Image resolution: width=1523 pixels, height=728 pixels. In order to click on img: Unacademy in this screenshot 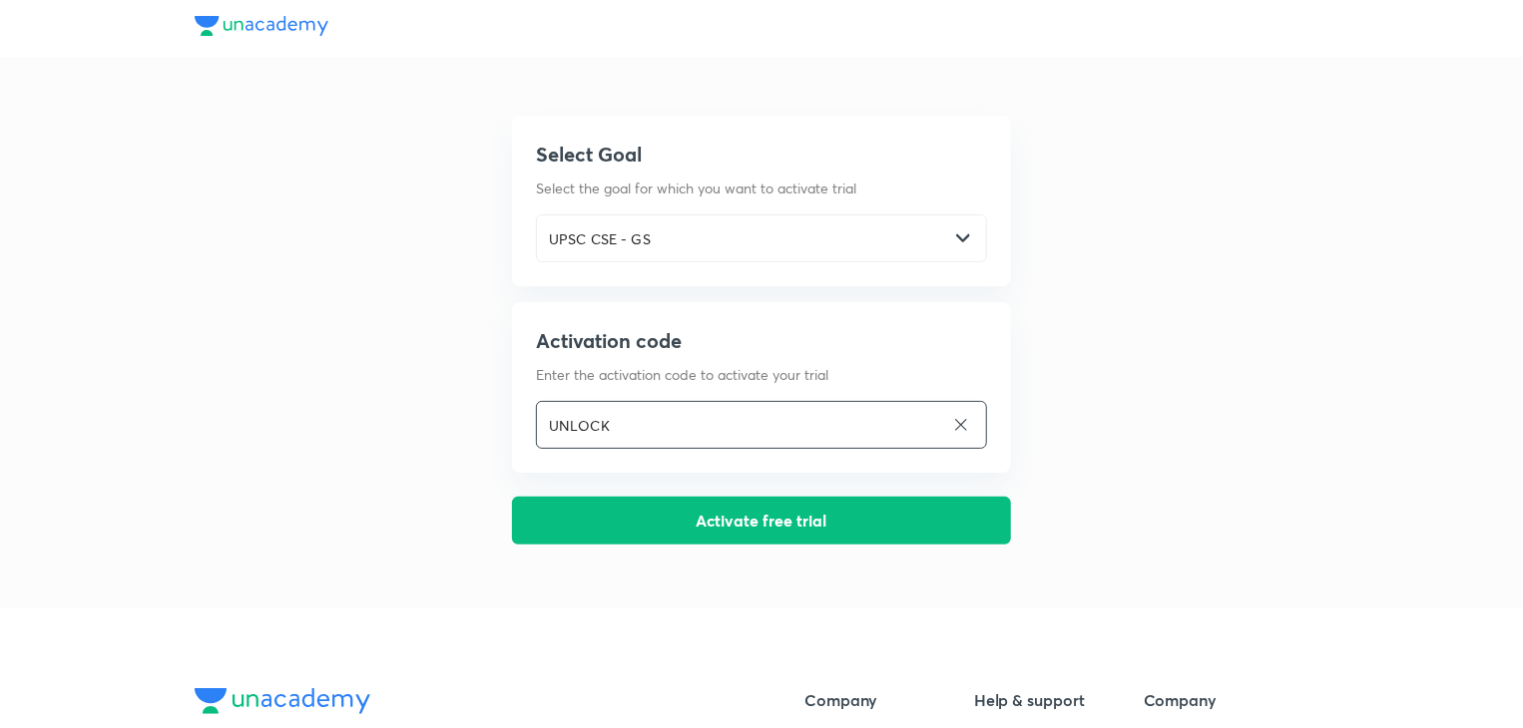, I will do `click(261, 26)`.